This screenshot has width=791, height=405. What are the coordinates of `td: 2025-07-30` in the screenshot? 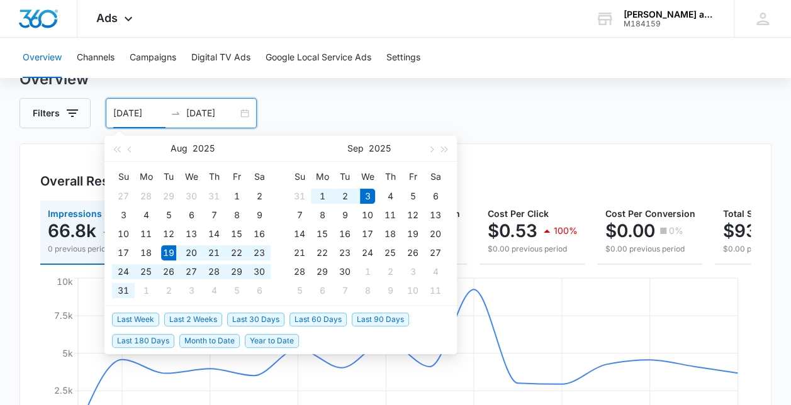 It's located at (191, 196).